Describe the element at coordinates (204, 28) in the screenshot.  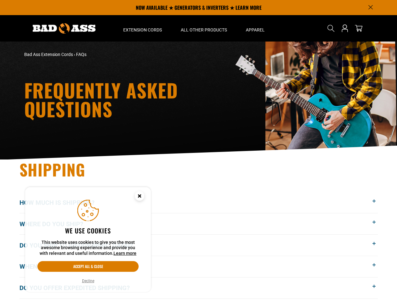
I see `summary: All Other Products` at that location.